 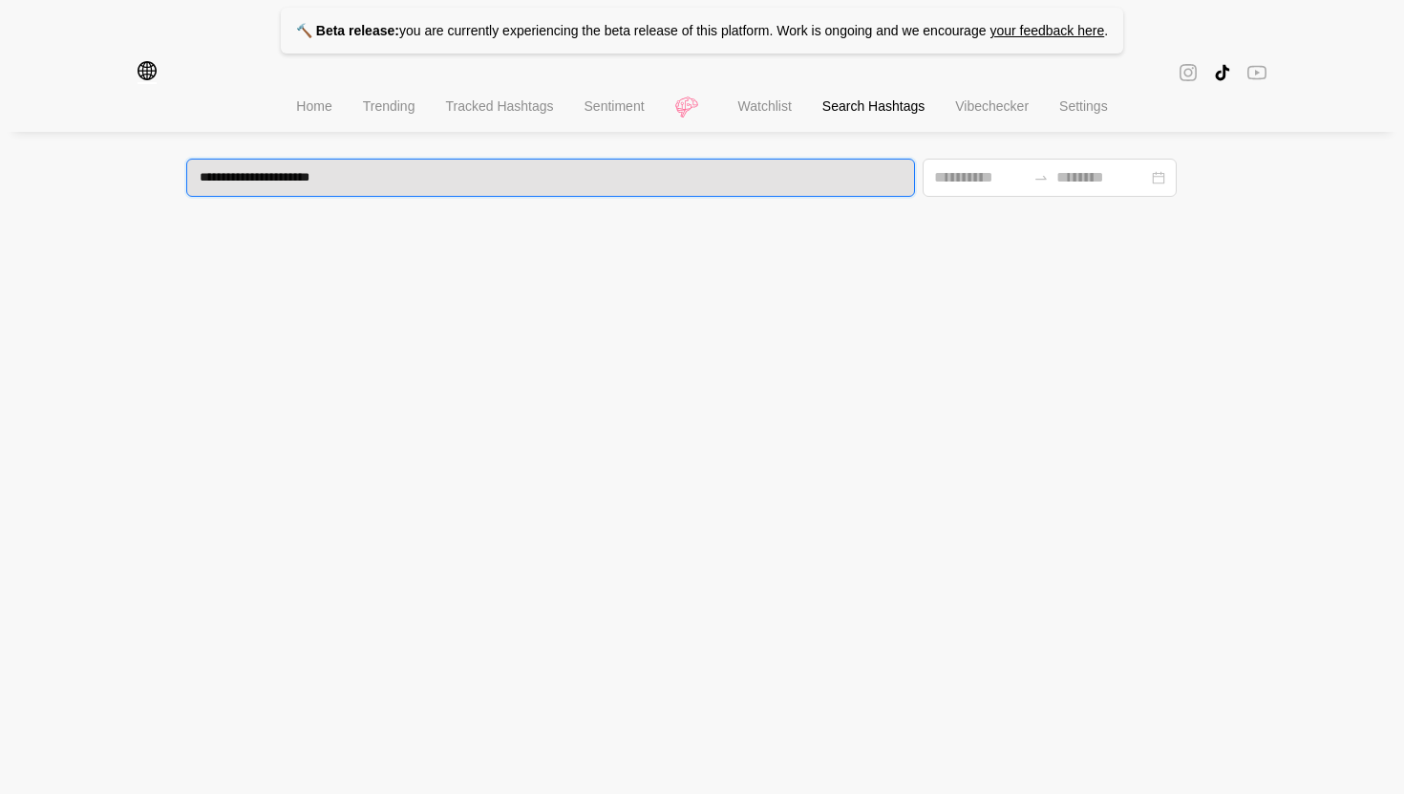 I want to click on span: Search Hashtags, so click(x=873, y=106).